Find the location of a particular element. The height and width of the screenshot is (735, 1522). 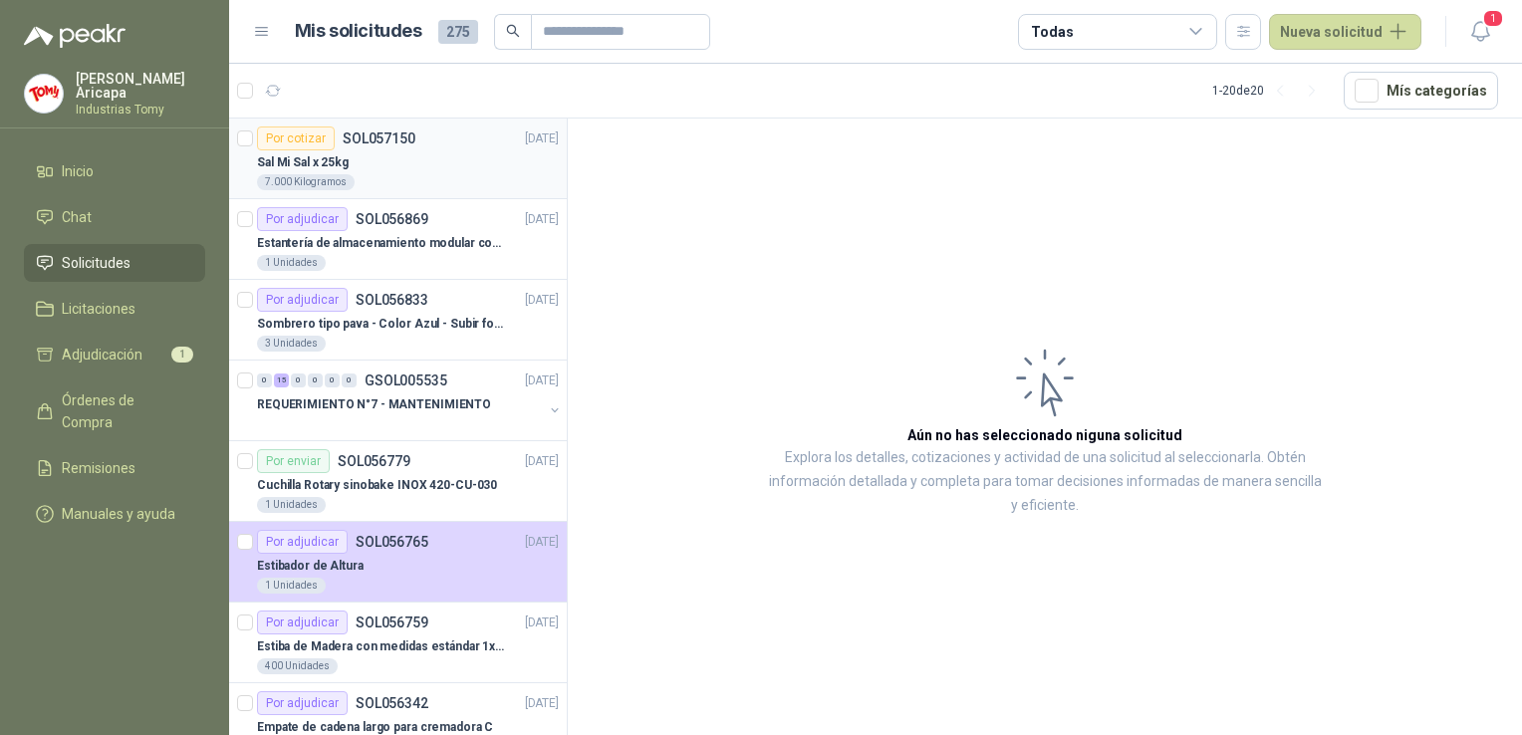

div: Por enviar is located at coordinates (293, 461).